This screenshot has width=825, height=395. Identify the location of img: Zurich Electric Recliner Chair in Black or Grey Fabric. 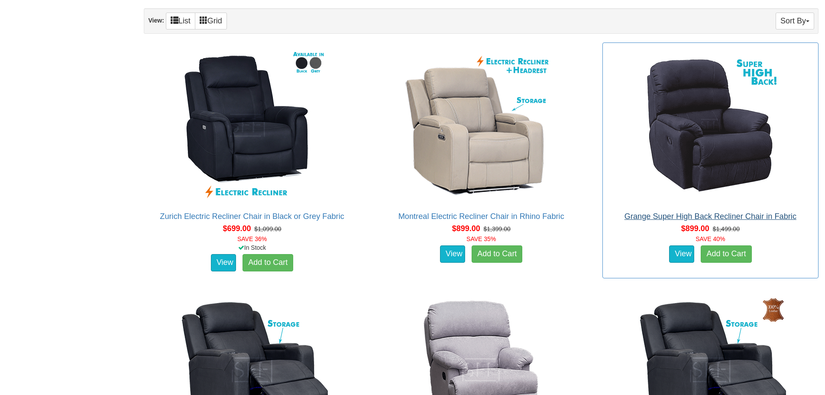
(252, 125).